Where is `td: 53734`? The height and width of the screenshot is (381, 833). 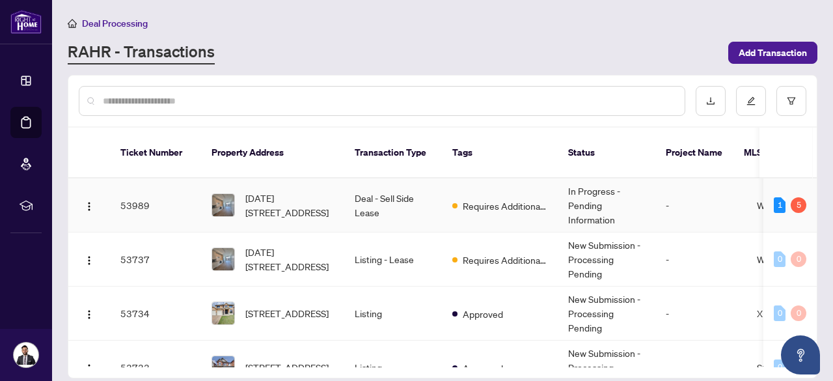
td: 53734 is located at coordinates (156, 313).